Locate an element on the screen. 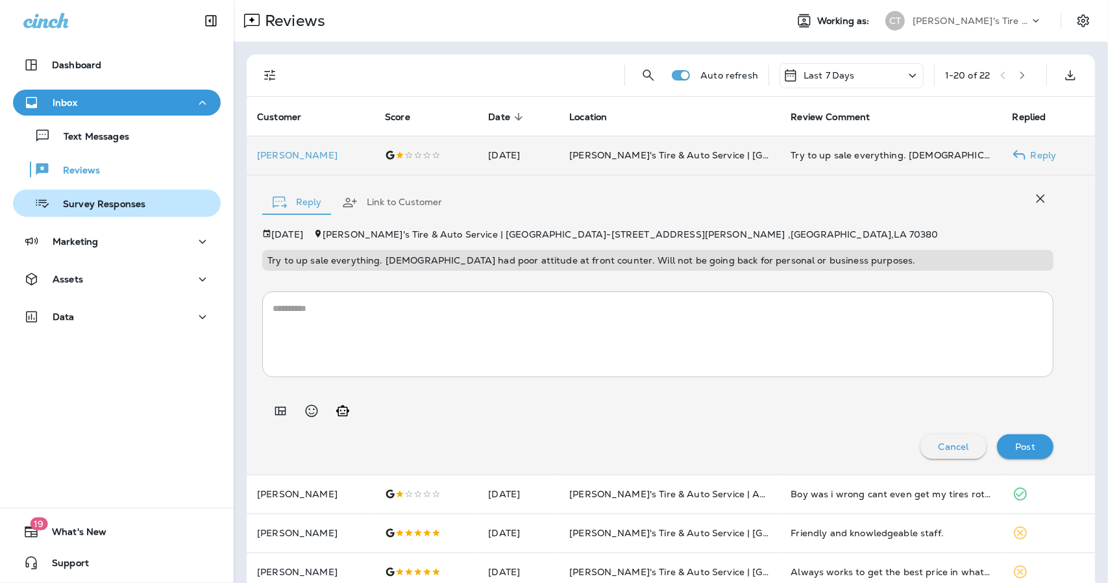  button: Reviews is located at coordinates (117, 169).